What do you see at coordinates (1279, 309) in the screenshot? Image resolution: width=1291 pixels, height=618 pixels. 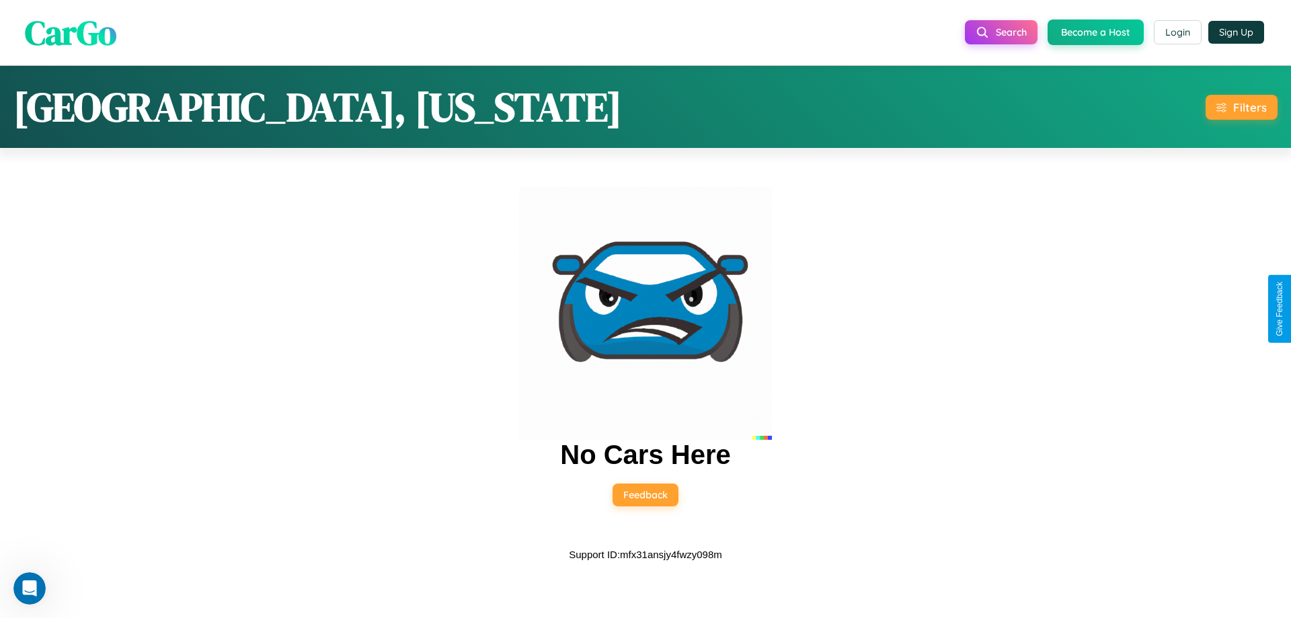 I see `div: Give Feedback` at bounding box center [1279, 309].